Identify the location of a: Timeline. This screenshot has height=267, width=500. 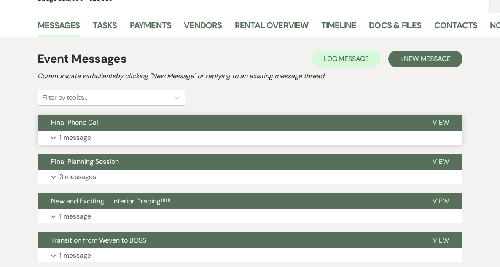
(339, 28).